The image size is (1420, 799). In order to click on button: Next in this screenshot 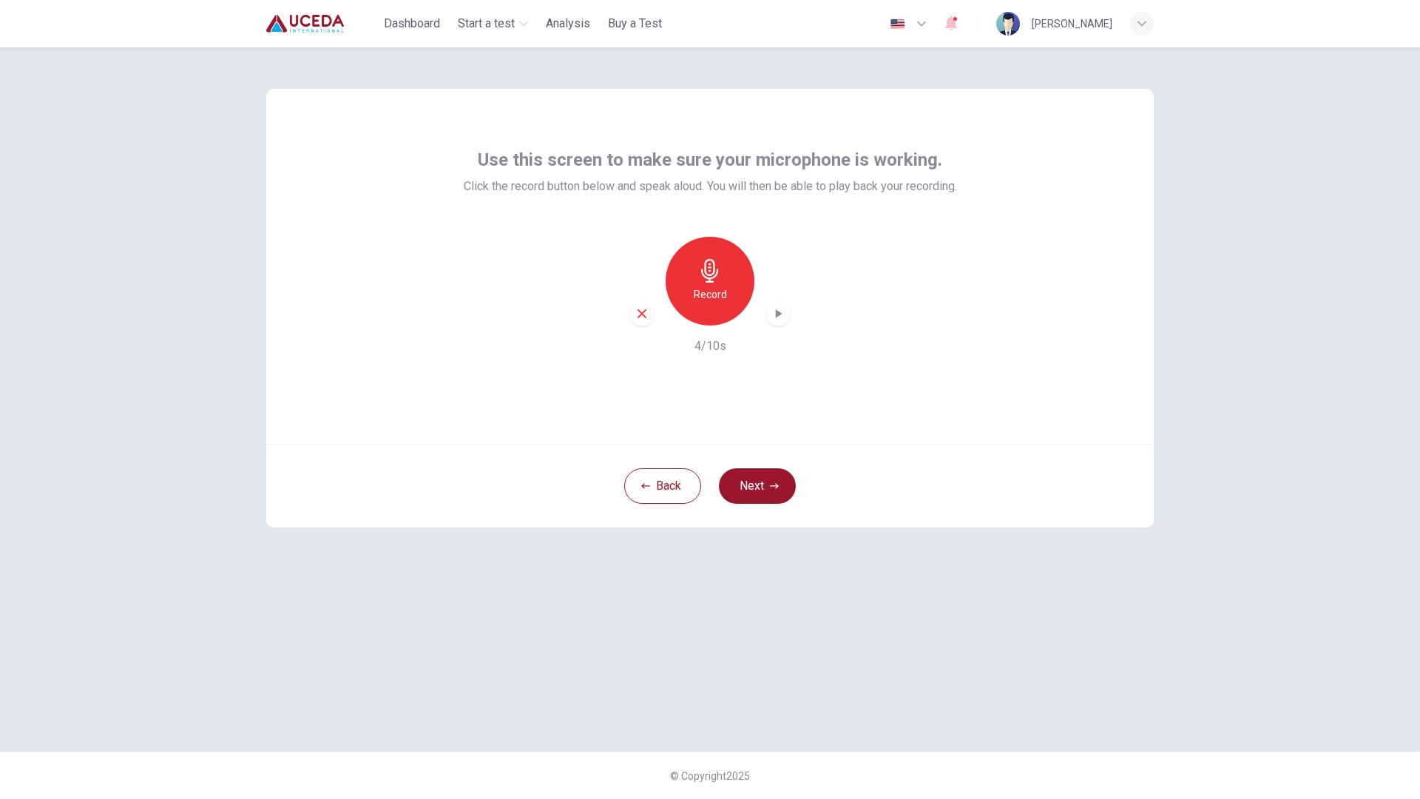, I will do `click(757, 486)`.